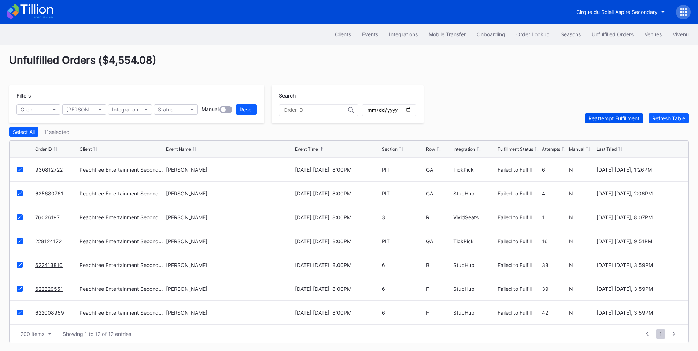 The height and width of the screenshot is (351, 698). What do you see at coordinates (533, 34) in the screenshot?
I see `a: Order Lookup` at bounding box center [533, 34].